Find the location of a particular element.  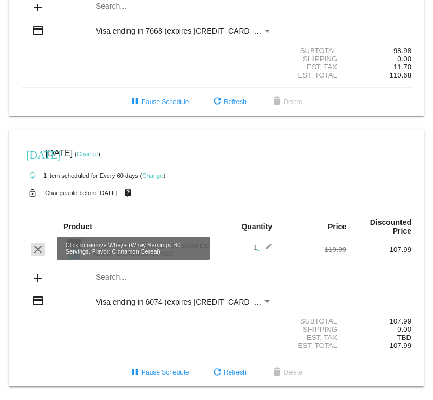

mat-icon: lock_open is located at coordinates (32, 193).